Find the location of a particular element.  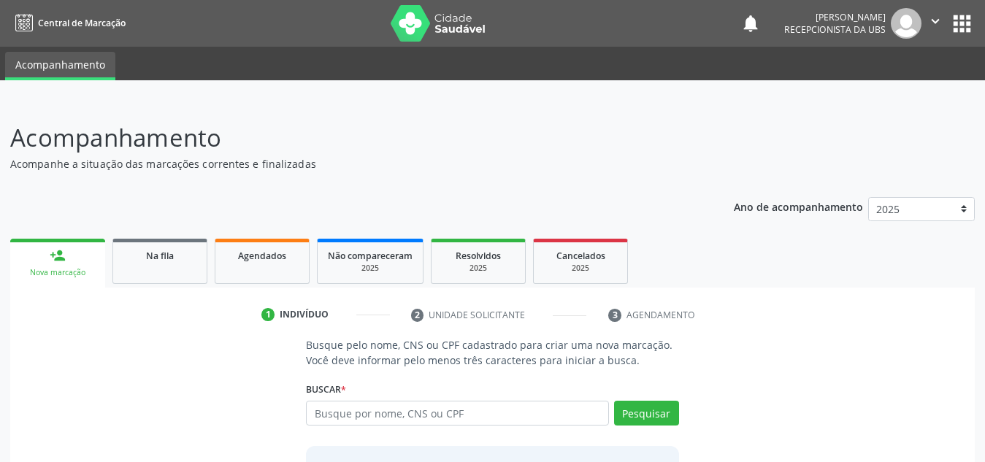

span: Cancelados is located at coordinates (580, 256).